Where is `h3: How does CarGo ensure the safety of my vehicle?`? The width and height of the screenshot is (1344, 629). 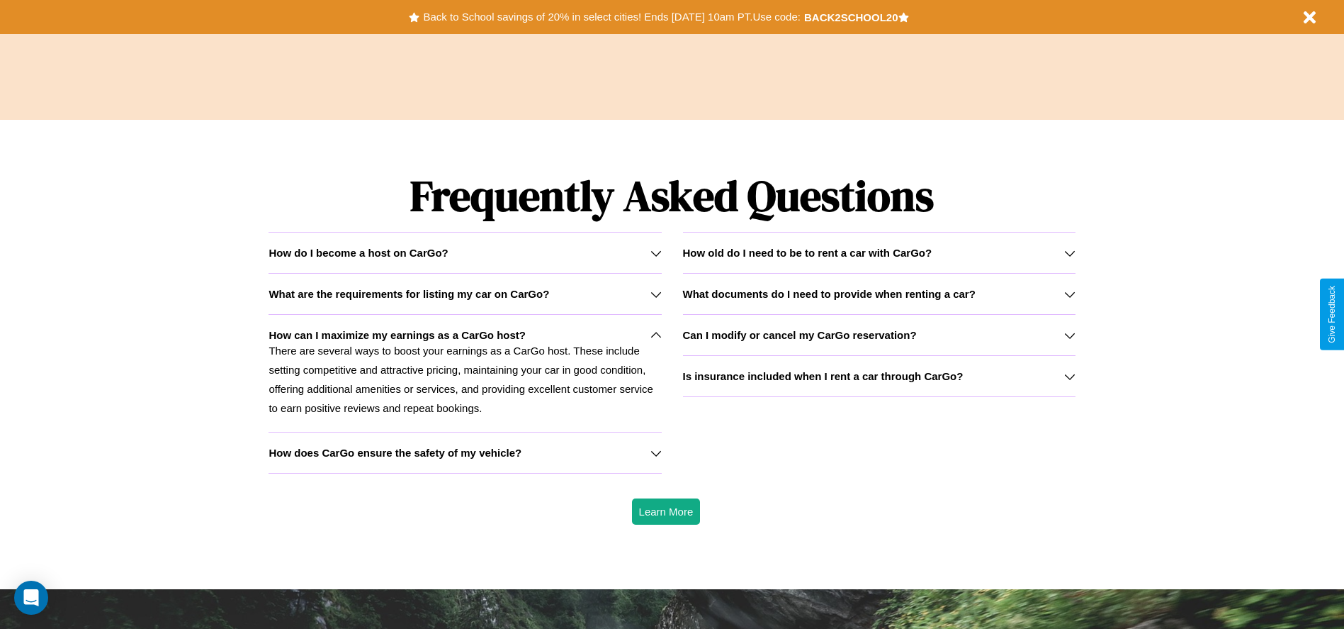
h3: How does CarGo ensure the safety of my vehicle? is located at coordinates (395, 452).